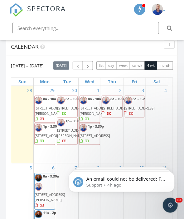  Describe the element at coordinates (112, 82) in the screenshot. I see `a: Thursday` at that location.